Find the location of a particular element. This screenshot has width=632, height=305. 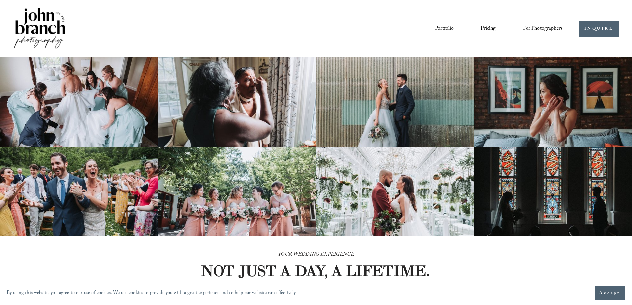

a: Pricing is located at coordinates (488, 29).